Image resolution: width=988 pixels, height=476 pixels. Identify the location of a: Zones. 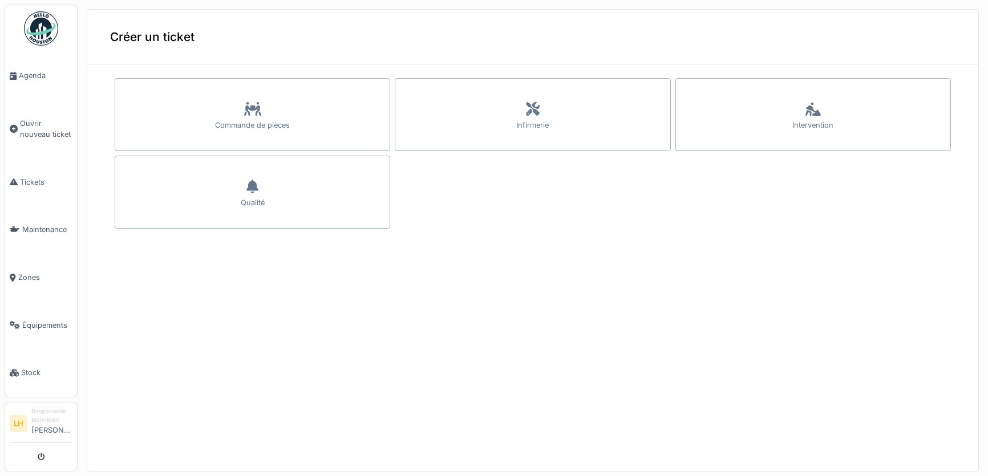
(41, 278).